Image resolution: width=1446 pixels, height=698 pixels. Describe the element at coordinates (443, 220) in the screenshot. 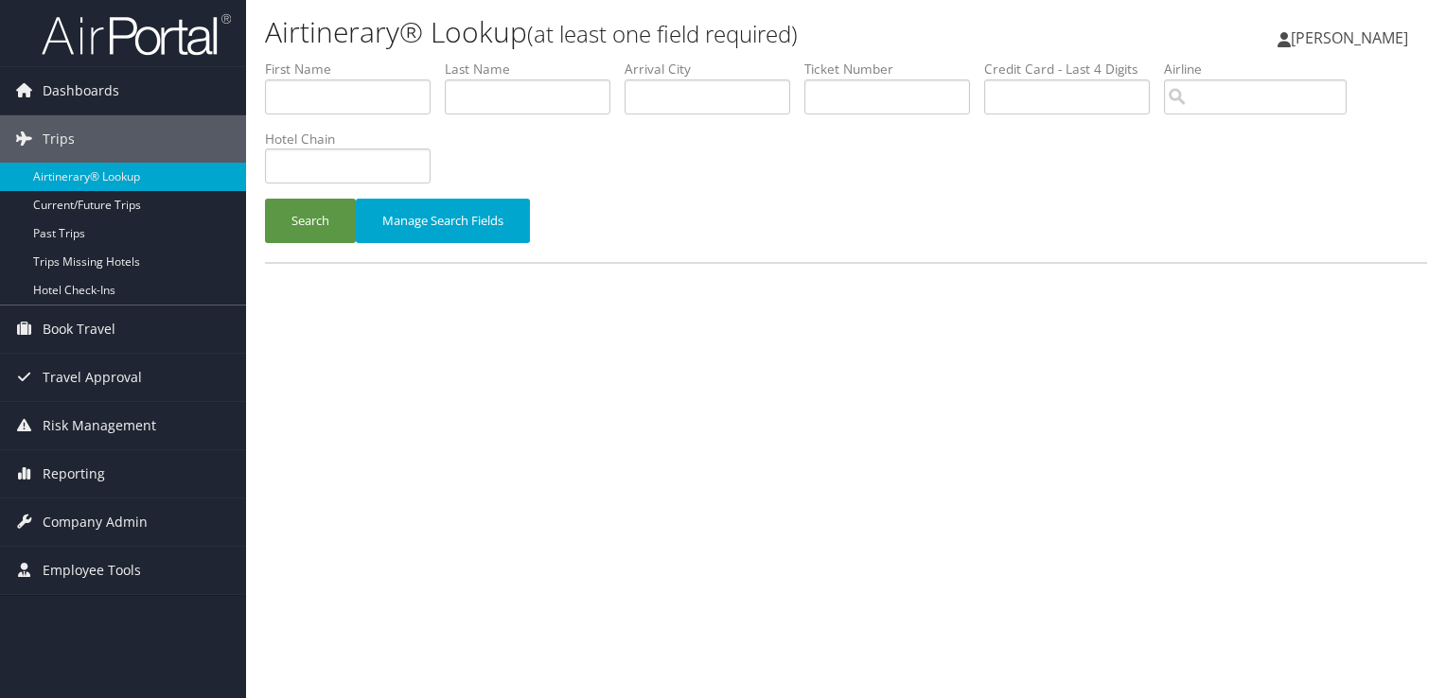

I see `button: Manage Search Fields` at that location.